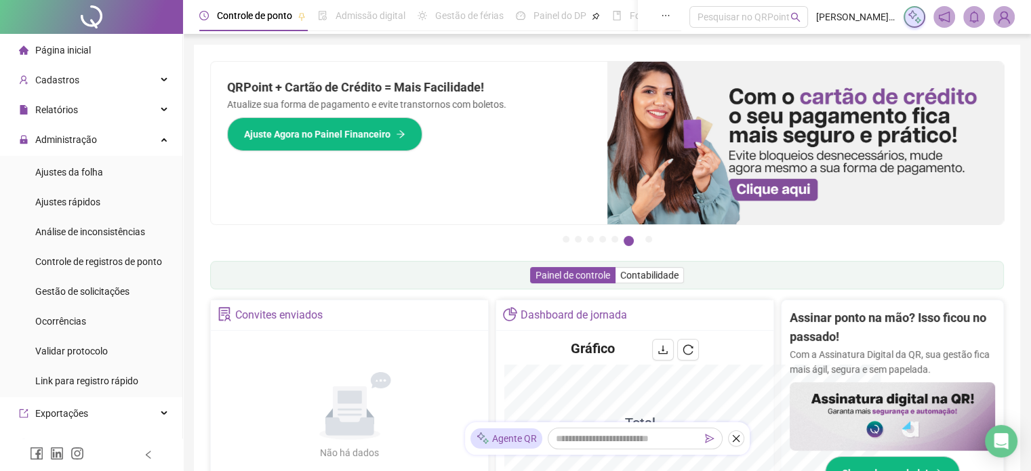  What do you see at coordinates (974, 17) in the screenshot?
I see `span: bell` at bounding box center [974, 17].